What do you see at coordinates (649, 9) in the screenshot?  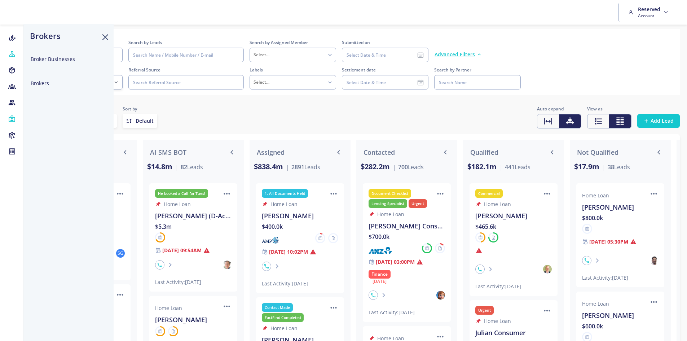 I see `h6: Reserved` at bounding box center [649, 9].